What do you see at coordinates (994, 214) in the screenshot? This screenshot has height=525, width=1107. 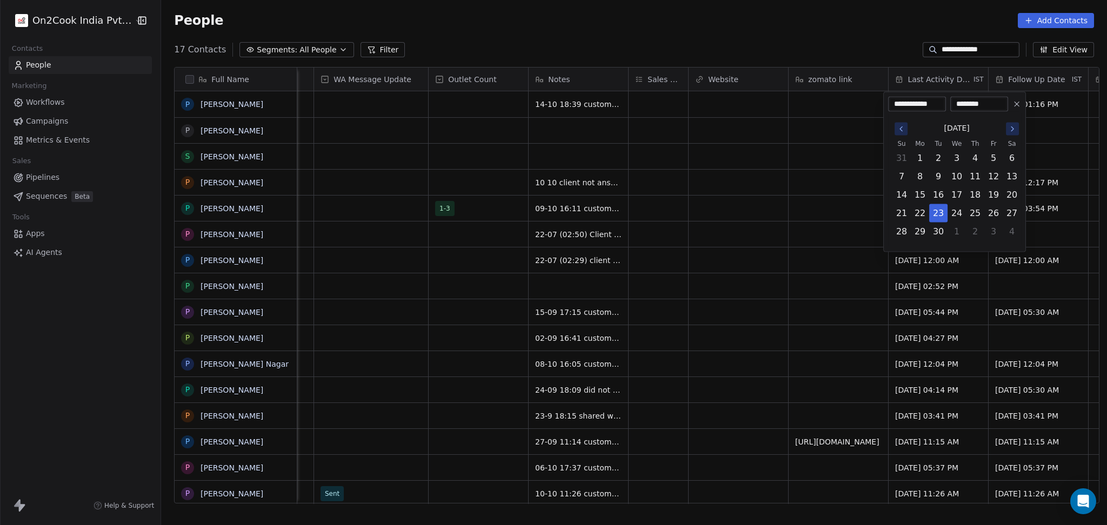 I see `button: Friday, September 26th, 2025` at bounding box center [994, 214].